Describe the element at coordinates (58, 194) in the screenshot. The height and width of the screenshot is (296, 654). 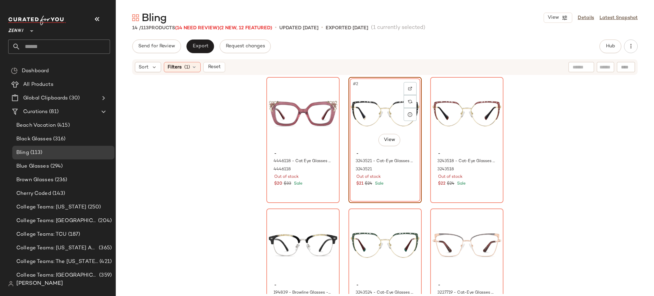
I see `span: (143)` at that location.